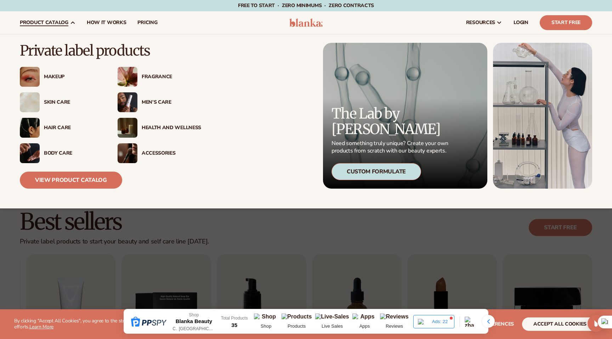 This screenshot has width=612, height=339. Describe the element at coordinates (171, 153) in the screenshot. I see `div: Accessories` at that location.